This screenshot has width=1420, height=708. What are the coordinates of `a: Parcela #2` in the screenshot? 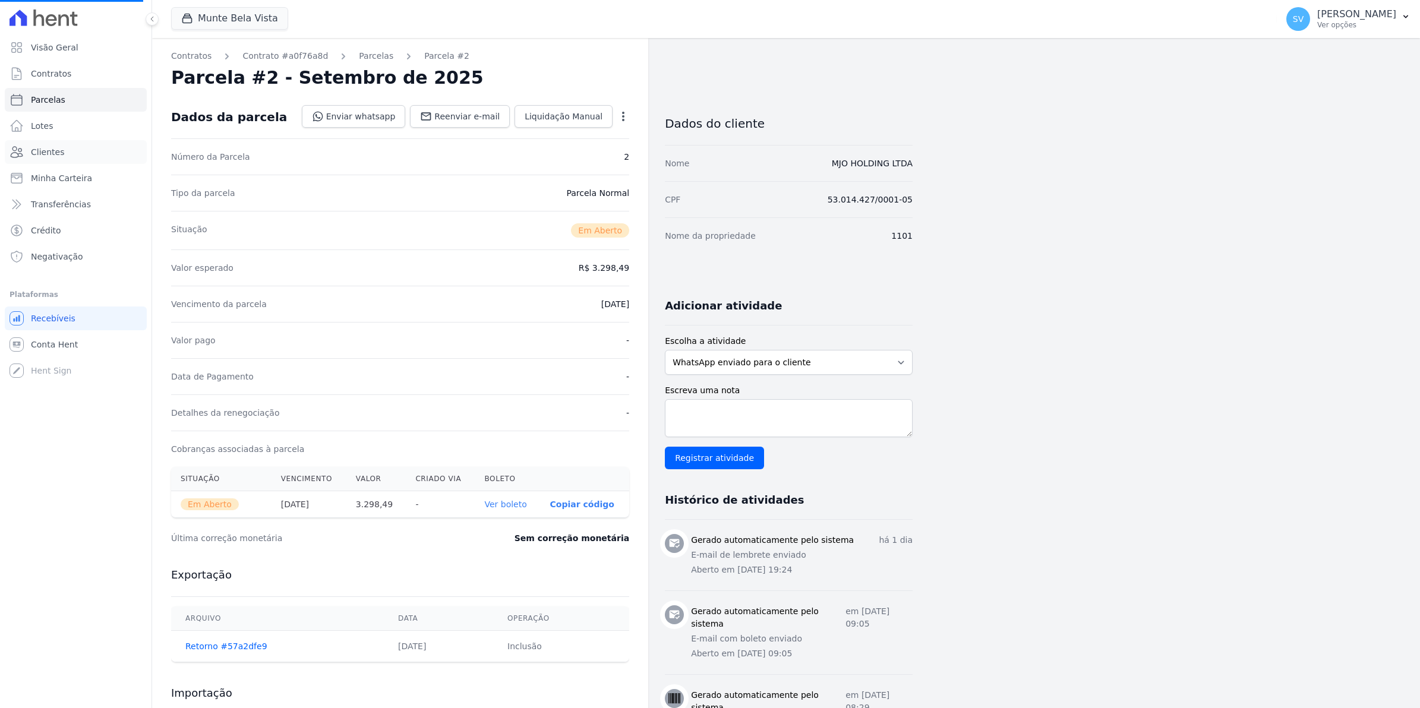 It's located at (447, 56).